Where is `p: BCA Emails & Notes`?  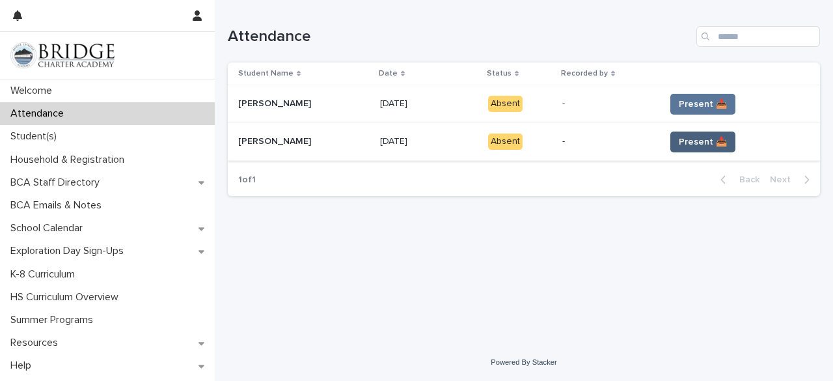 p: BCA Emails & Notes is located at coordinates (59, 205).